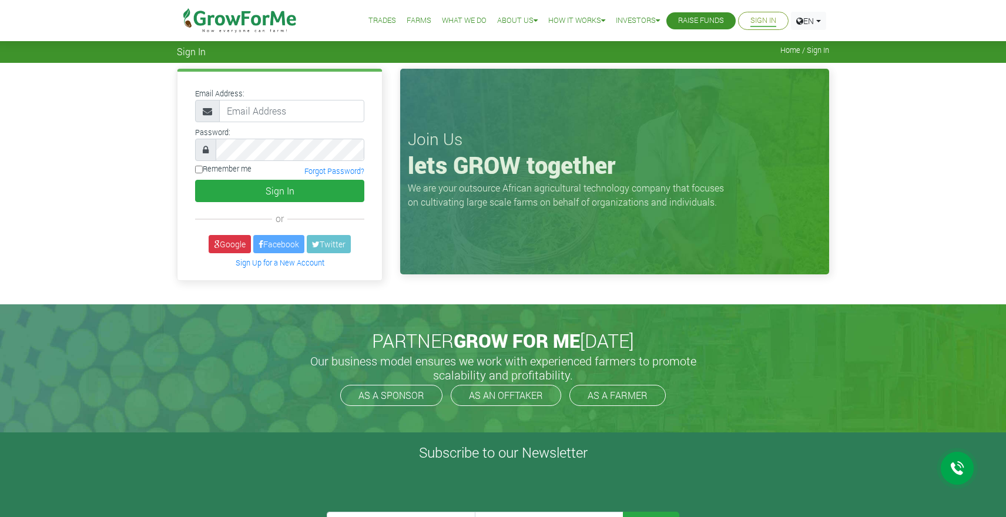 The image size is (1006, 517). What do you see at coordinates (464, 21) in the screenshot?
I see `a: What We Do` at bounding box center [464, 21].